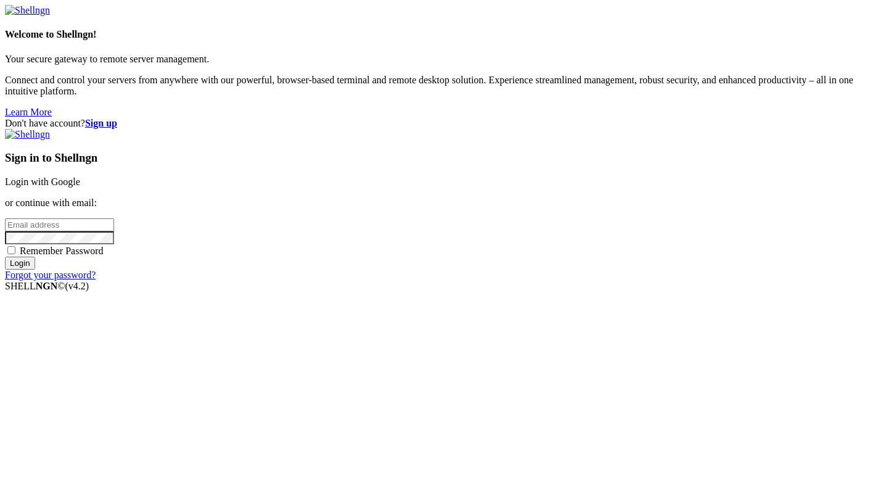  What do you see at coordinates (59, 225) in the screenshot?
I see `input: Email address` at bounding box center [59, 225].